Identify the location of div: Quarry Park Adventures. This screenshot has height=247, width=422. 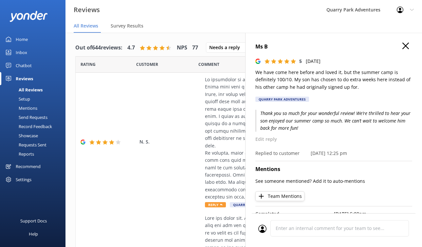
(282, 99).